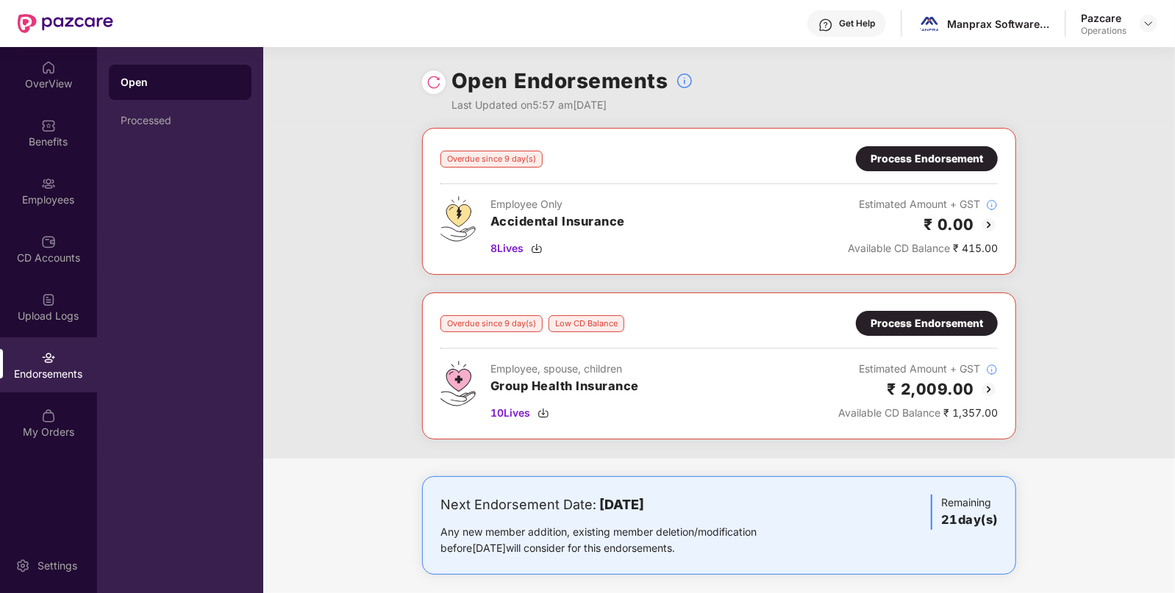 This screenshot has height=593, width=1175. I want to click on div: Remaining, so click(964, 513).